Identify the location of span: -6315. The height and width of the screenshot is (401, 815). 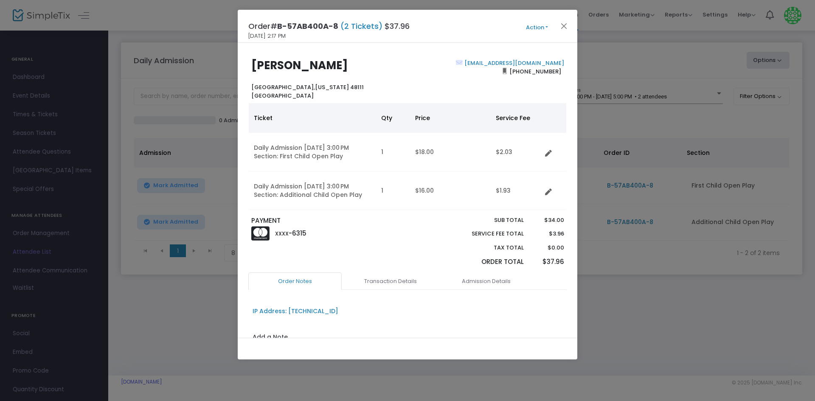
(298, 233).